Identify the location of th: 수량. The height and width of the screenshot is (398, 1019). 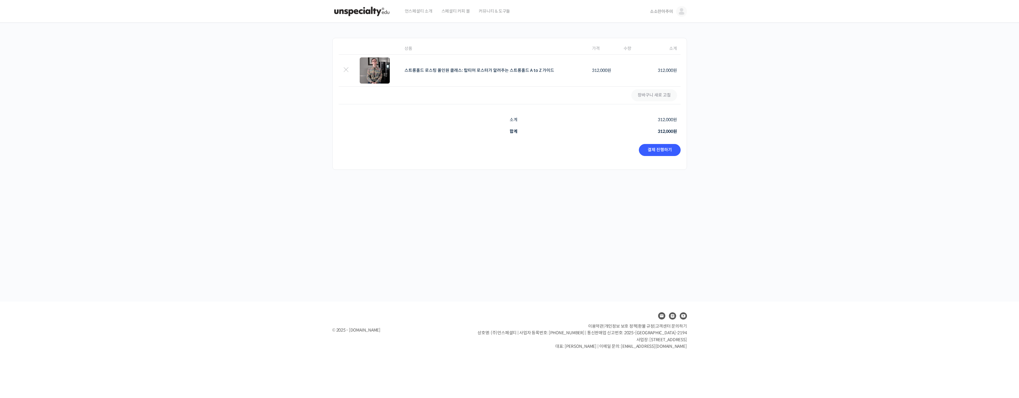
(635, 49).